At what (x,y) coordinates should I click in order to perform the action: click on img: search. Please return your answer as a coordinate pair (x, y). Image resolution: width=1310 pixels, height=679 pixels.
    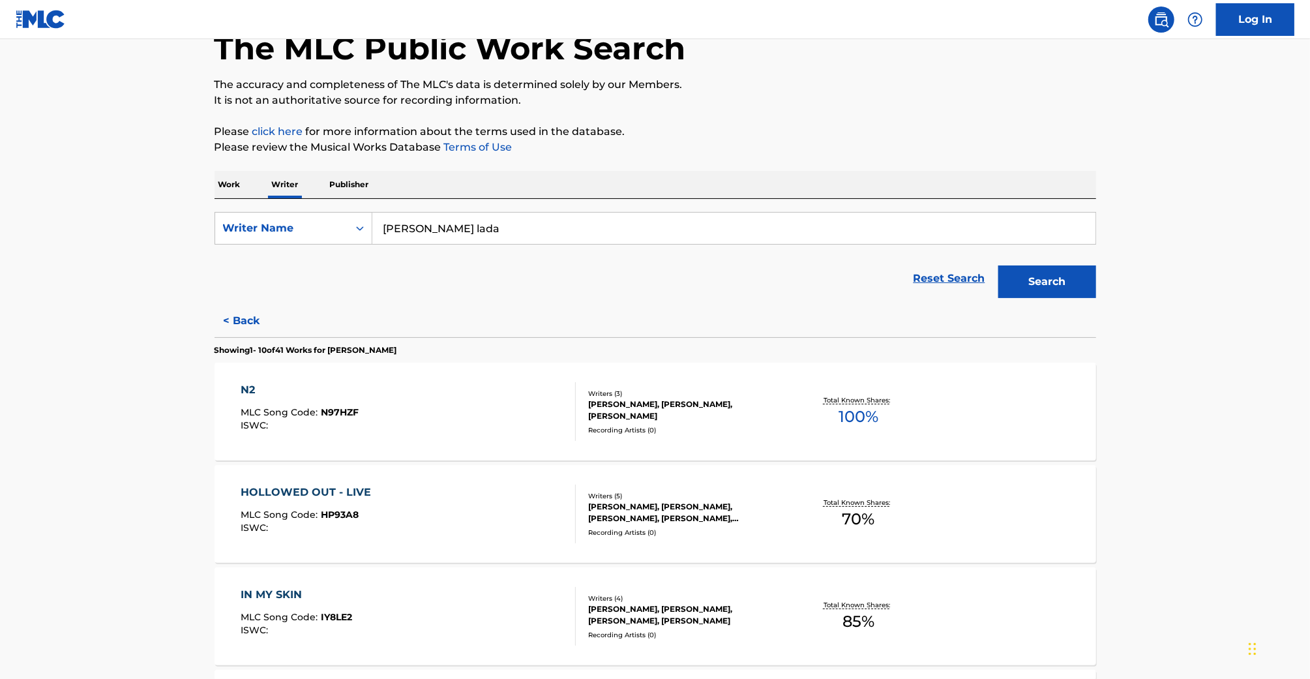
    Looking at the image, I should click on (1161, 20).